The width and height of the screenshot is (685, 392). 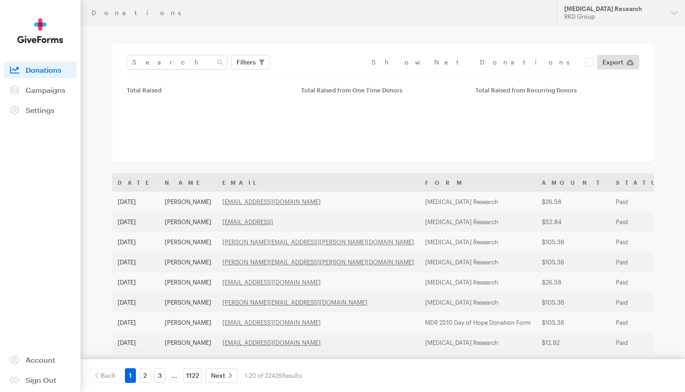 What do you see at coordinates (318, 183) in the screenshot?
I see `th: Email` at bounding box center [318, 183].